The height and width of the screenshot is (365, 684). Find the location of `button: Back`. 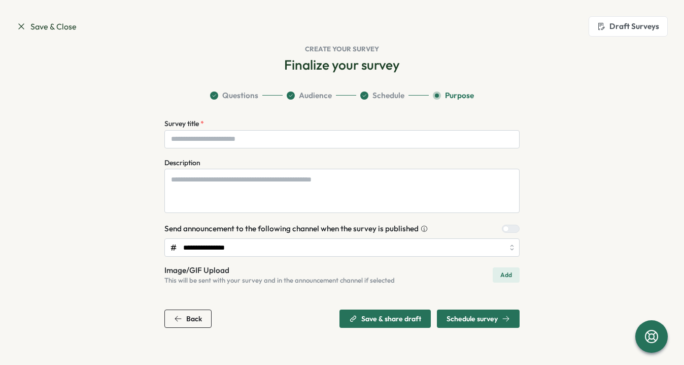

button: Back is located at coordinates (188, 318).